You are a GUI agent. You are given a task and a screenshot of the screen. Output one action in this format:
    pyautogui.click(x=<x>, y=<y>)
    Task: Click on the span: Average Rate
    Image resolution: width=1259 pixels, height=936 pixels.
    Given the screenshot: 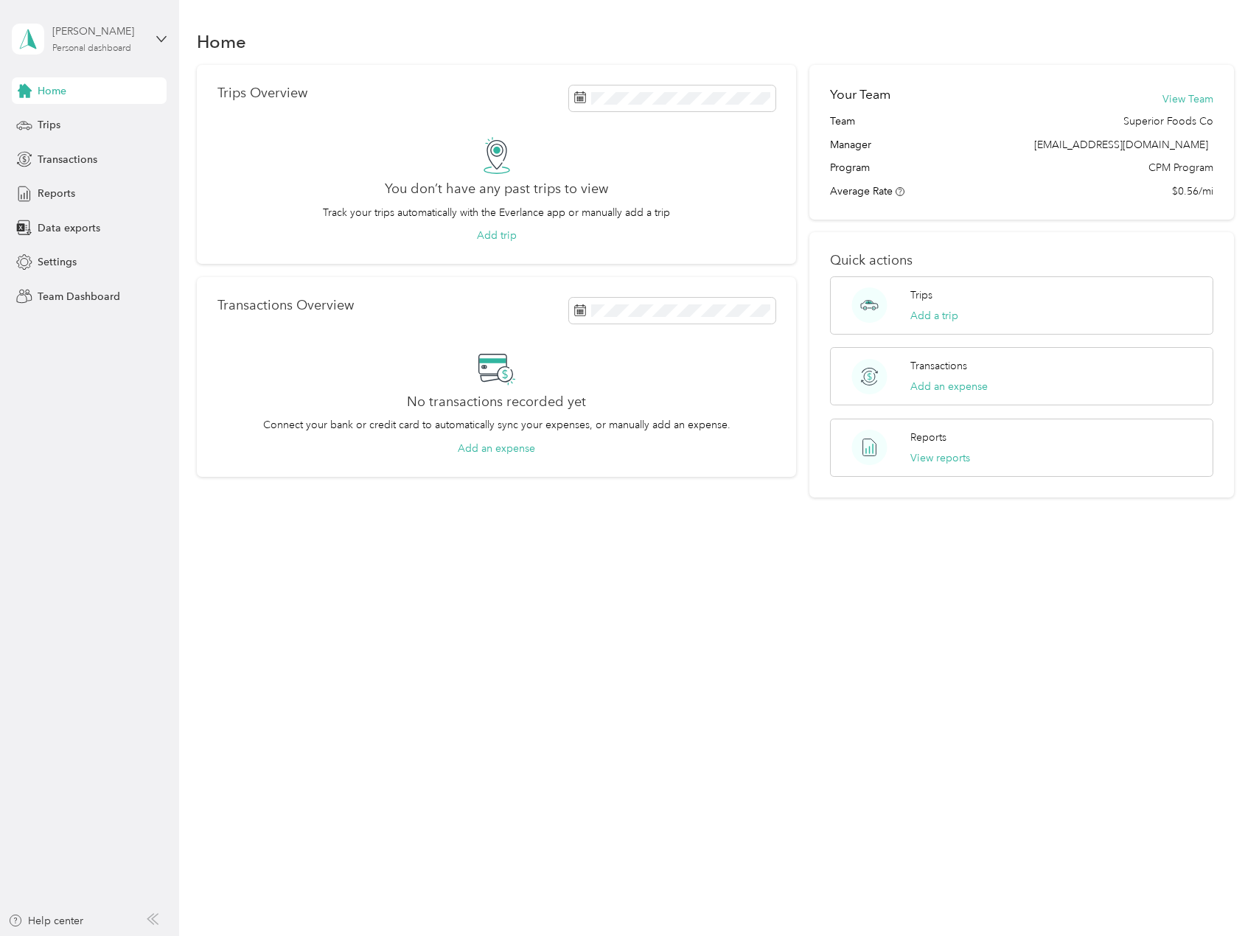 What is the action you would take?
    pyautogui.click(x=861, y=191)
    